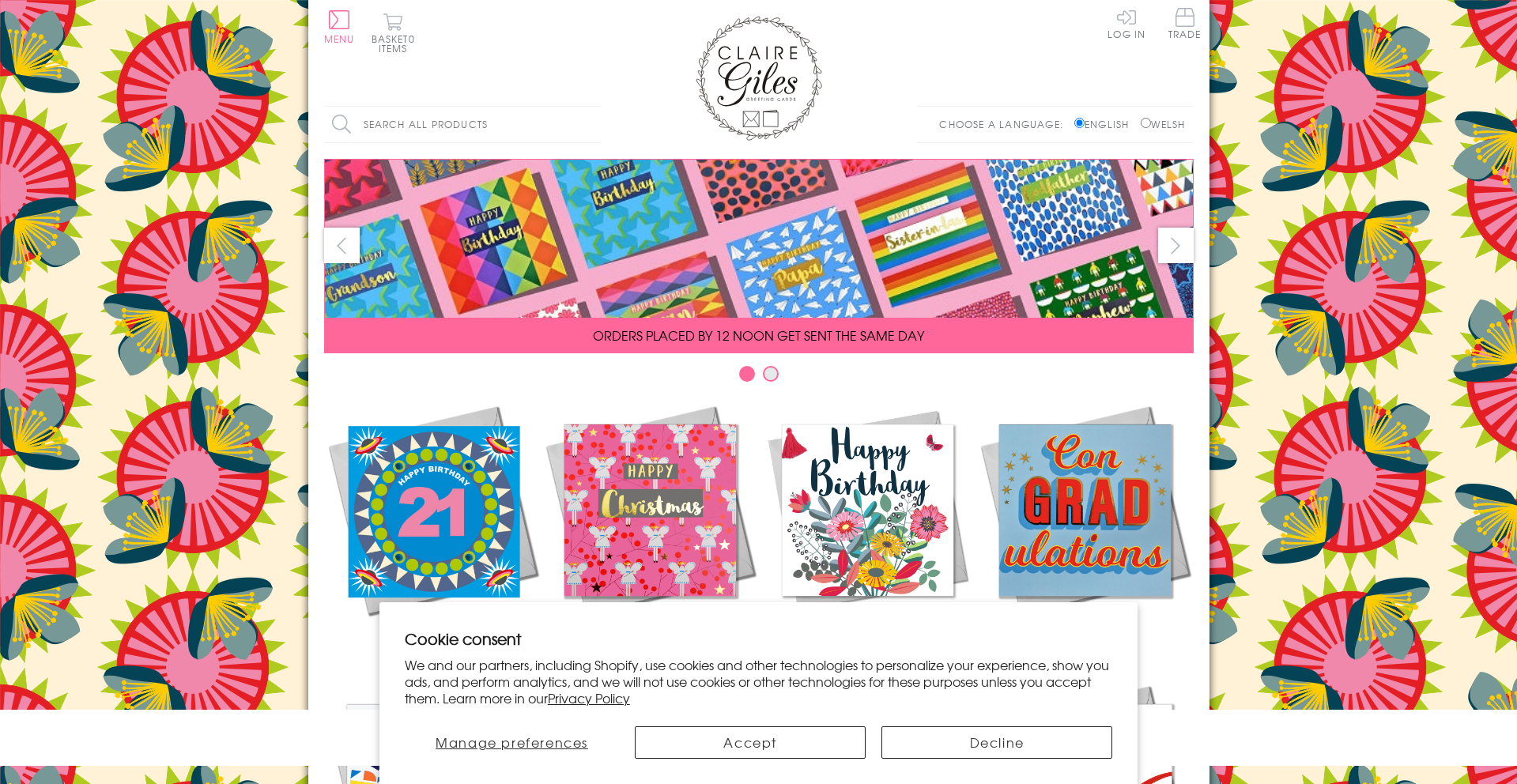 This screenshot has width=1517, height=784. Describe the element at coordinates (1127, 23) in the screenshot. I see `a: Log In` at that location.